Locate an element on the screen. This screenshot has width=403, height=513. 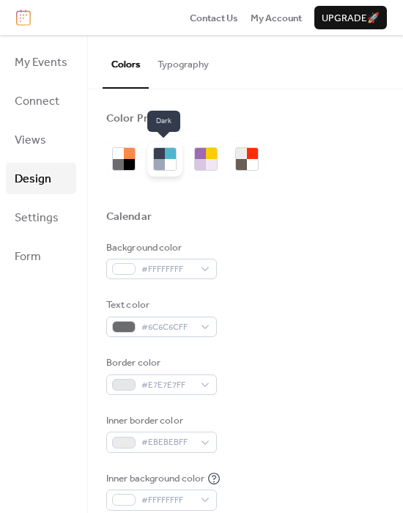
button: Colors is located at coordinates (125, 62).